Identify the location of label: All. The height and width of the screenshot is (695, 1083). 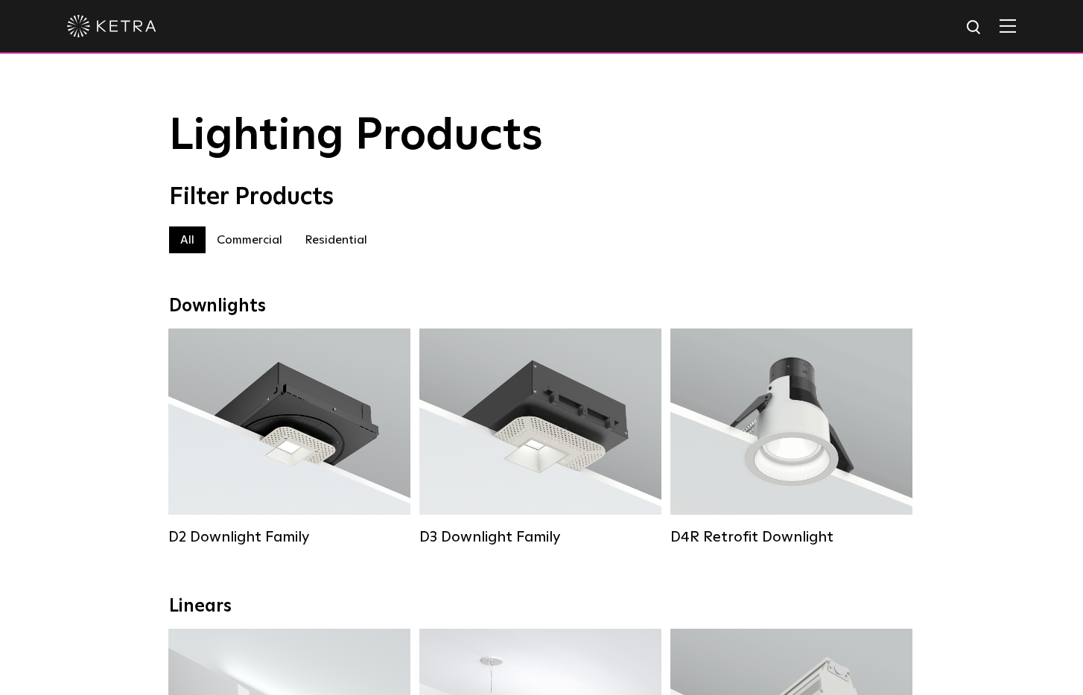
(187, 240).